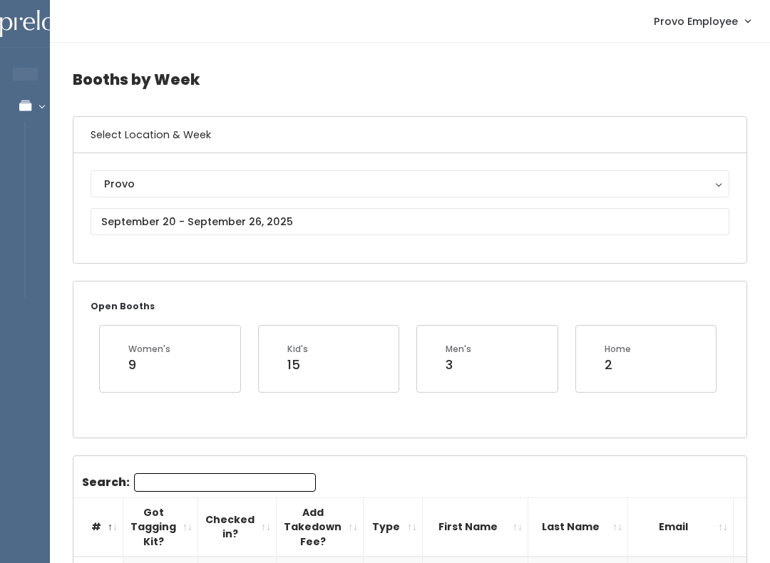 The image size is (770, 563). Describe the element at coordinates (297, 349) in the screenshot. I see `div: Kid's` at that location.